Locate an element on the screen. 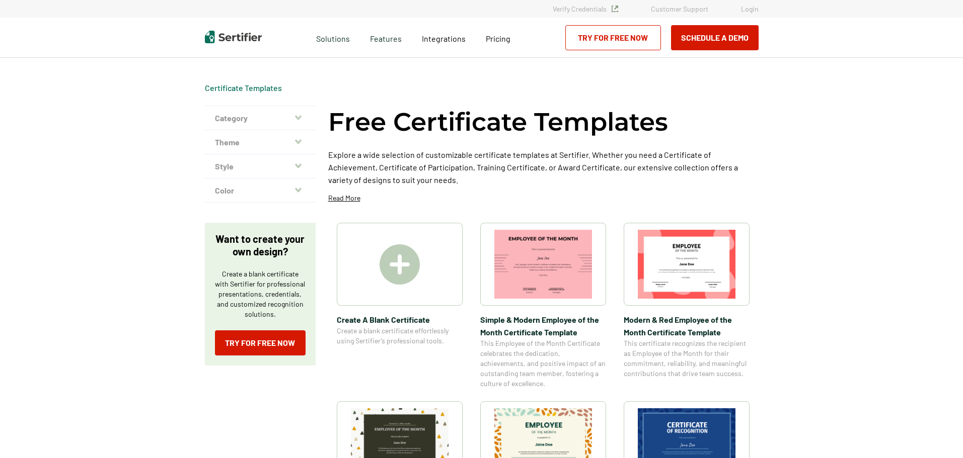  button: Style is located at coordinates (260, 167).